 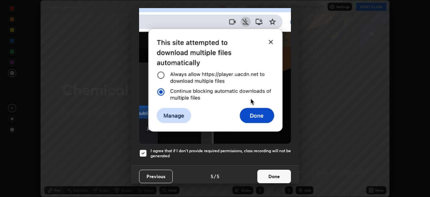 What do you see at coordinates (221, 153) in the screenshot?
I see `h5: I agree that if I don't provide required permissions, class recording will not be generated` at bounding box center [221, 153].